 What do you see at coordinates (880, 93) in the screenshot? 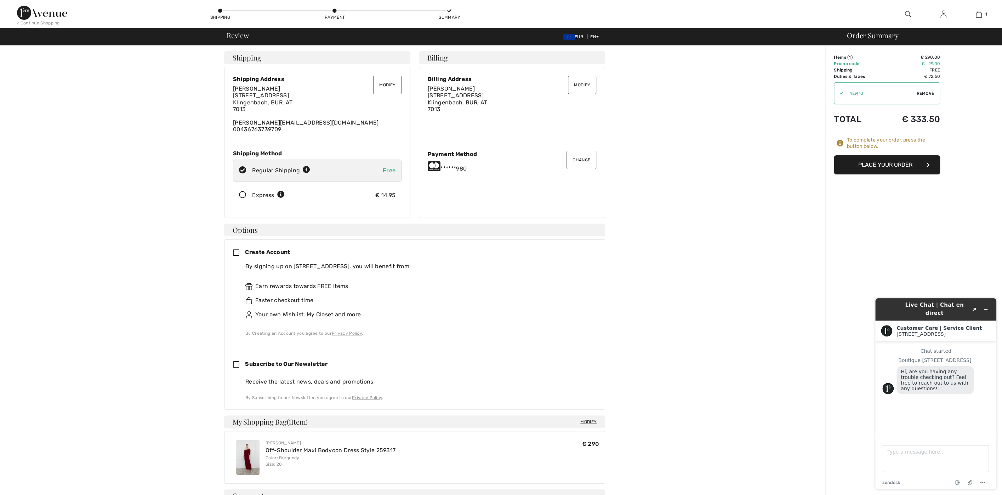
I see `input: Promo code` at bounding box center [880, 93].